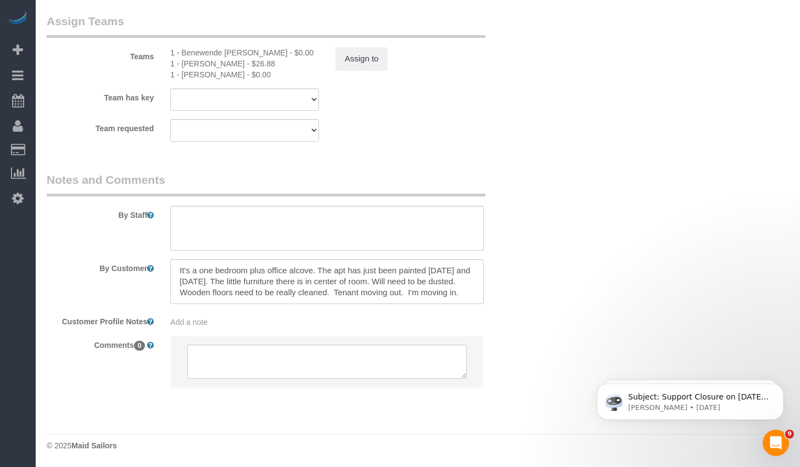 The height and width of the screenshot is (467, 800). I want to click on legend: Notes and Comments, so click(266, 184).